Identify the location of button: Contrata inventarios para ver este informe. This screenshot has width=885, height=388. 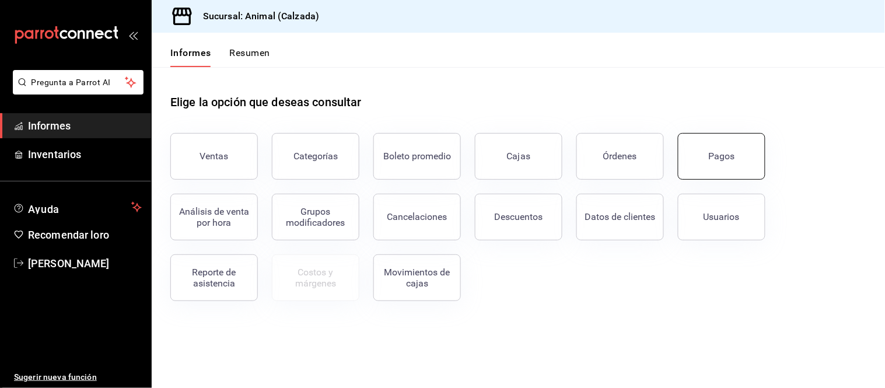
(315, 278).